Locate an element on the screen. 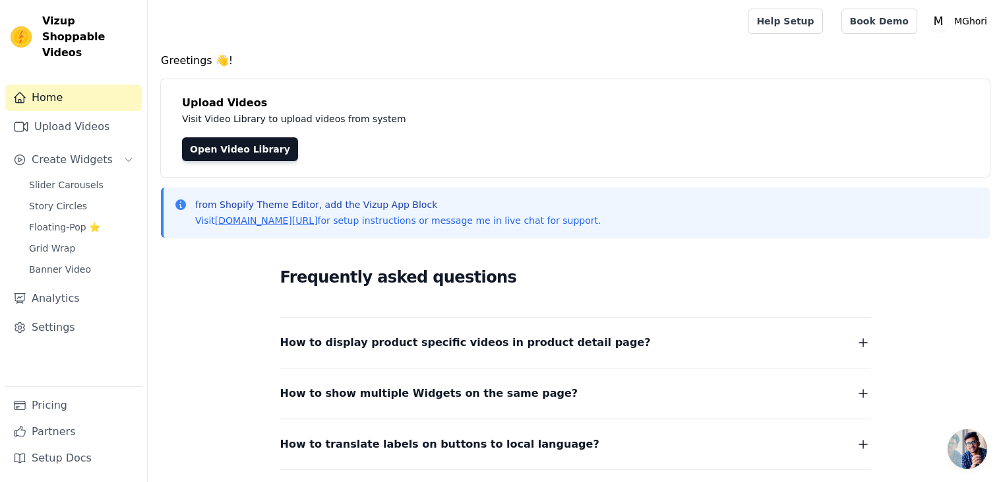  span: How to translate labels on buttons to local language? is located at coordinates (440, 444).